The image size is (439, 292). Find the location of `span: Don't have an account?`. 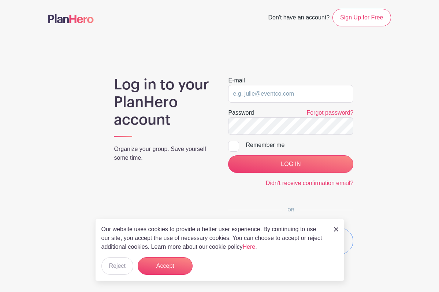

span: Don't have an account? is located at coordinates (299, 18).